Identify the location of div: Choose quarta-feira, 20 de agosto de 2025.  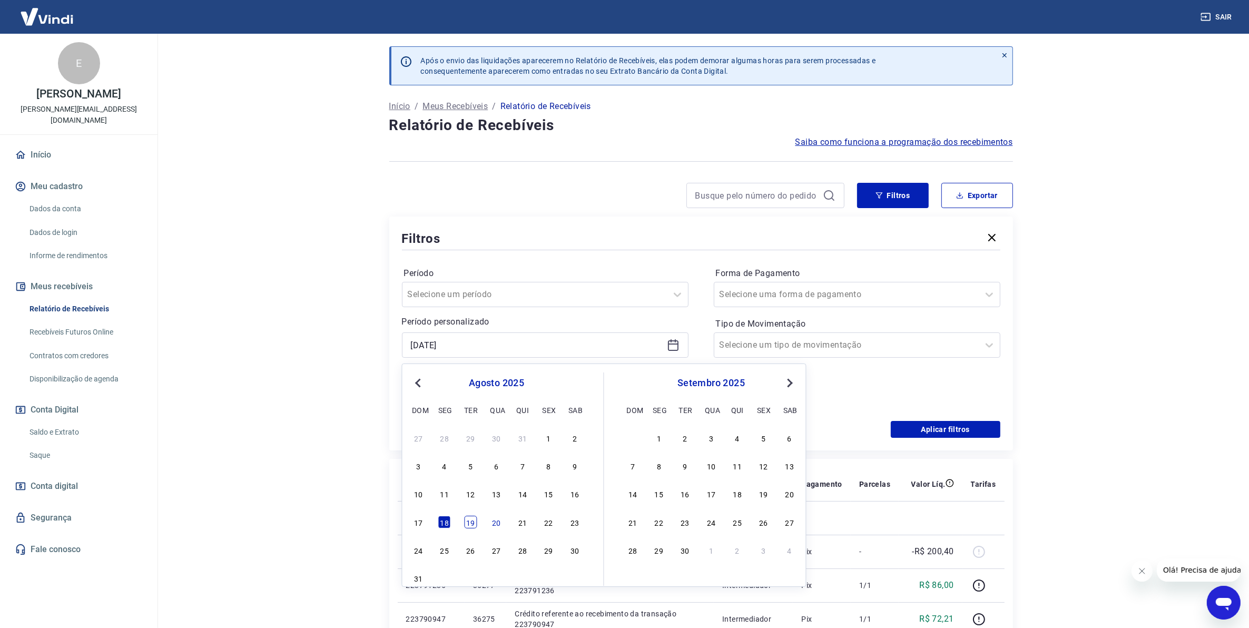
(497, 522).